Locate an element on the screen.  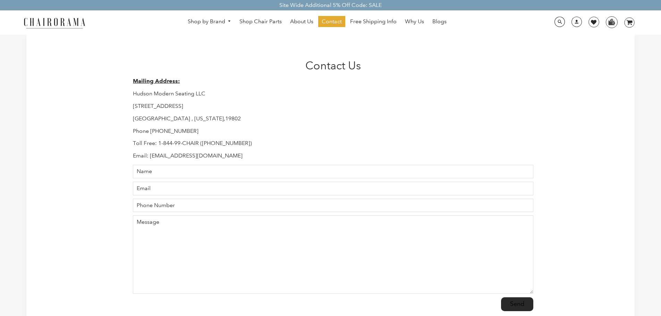
a: About Us is located at coordinates (302, 22).